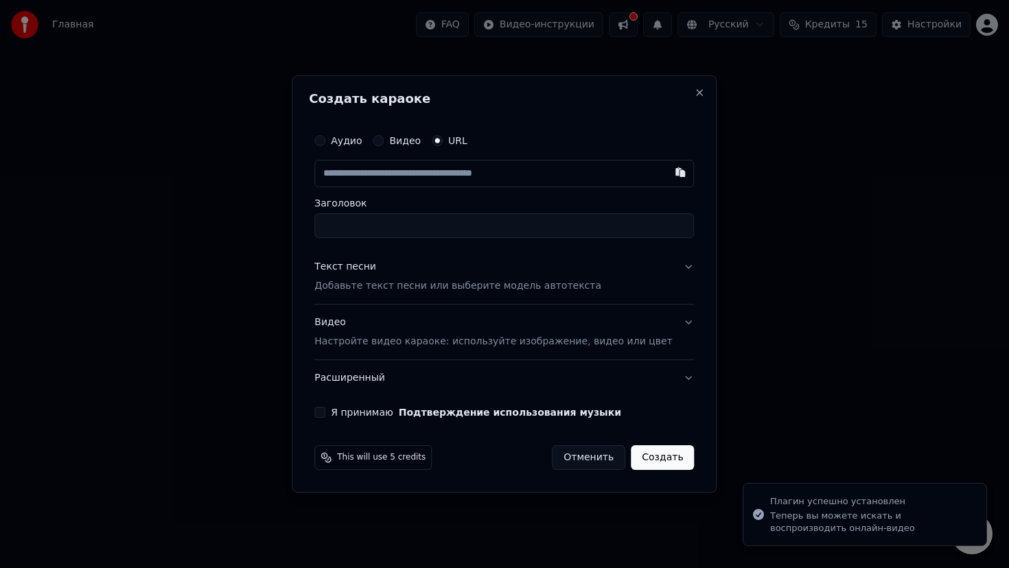 This screenshot has width=1009, height=568. I want to click on button: Расширенный, so click(504, 378).